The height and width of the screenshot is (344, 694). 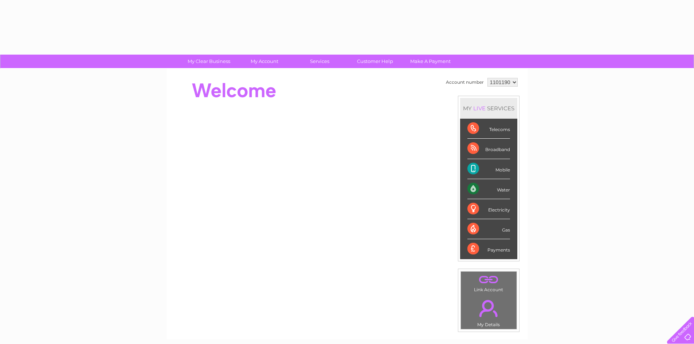 I want to click on div: Payments, so click(x=489, y=249).